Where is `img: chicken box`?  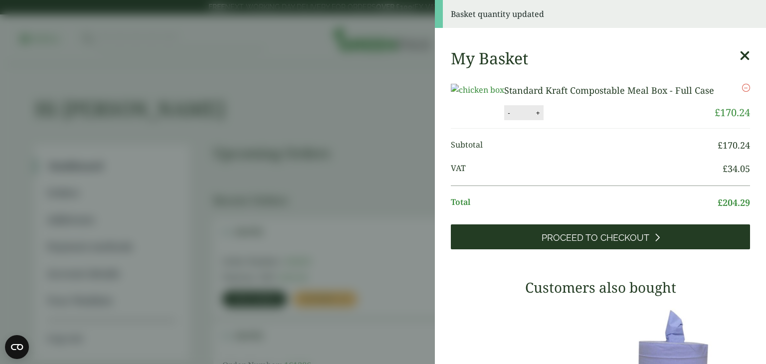 img: chicken box is located at coordinates (477, 90).